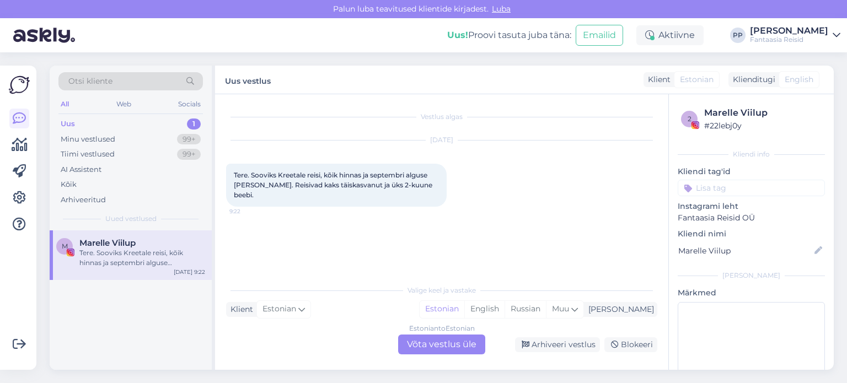 The height and width of the screenshot is (383, 847). What do you see at coordinates (789, 40) in the screenshot?
I see `div: Fantaasia Reisid` at bounding box center [789, 40].